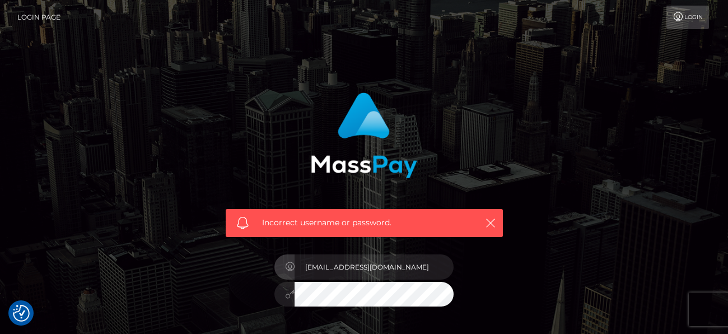 Image resolution: width=728 pixels, height=334 pixels. I want to click on img: Revisit consent button, so click(21, 313).